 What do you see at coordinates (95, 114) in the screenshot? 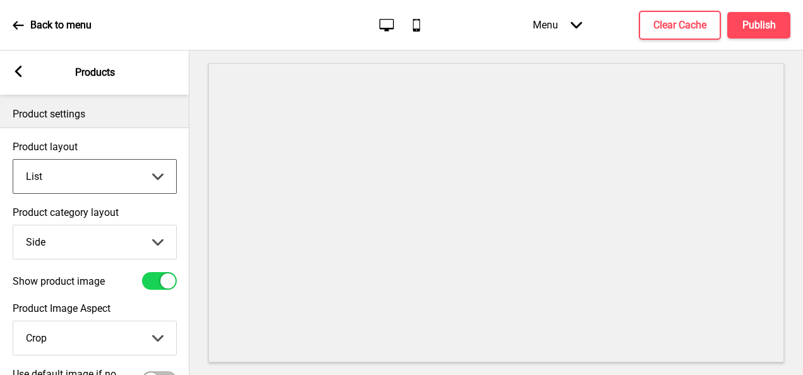
I see `p: Product settings` at bounding box center [95, 114].